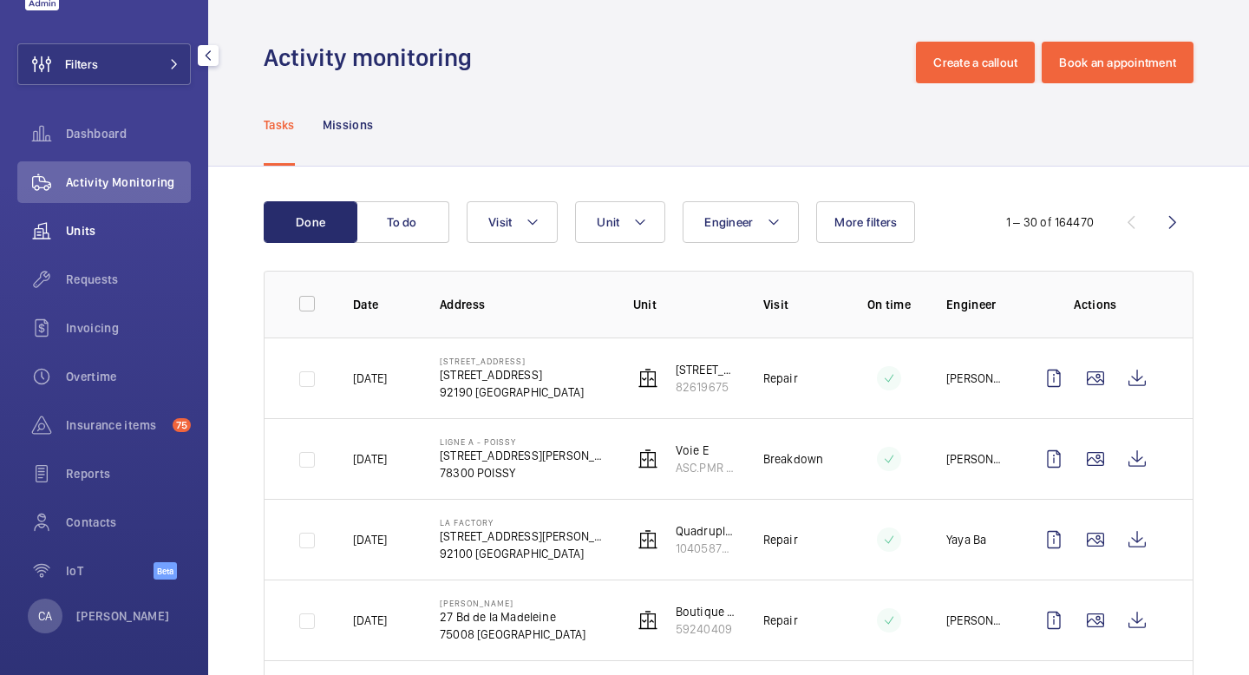  I want to click on button: Unit, so click(620, 222).